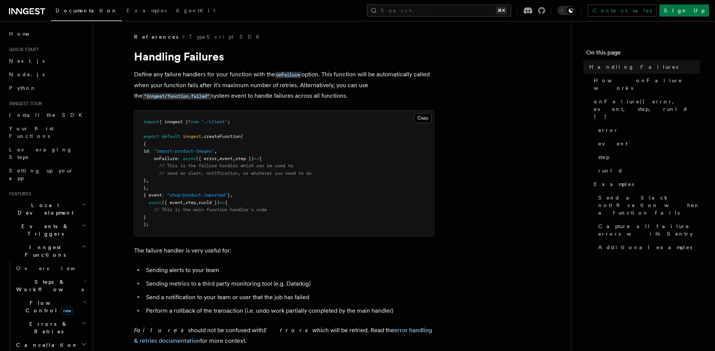 The height and width of the screenshot is (351, 715). Describe the element at coordinates (645, 84) in the screenshot. I see `a: How onFailure works` at that location.